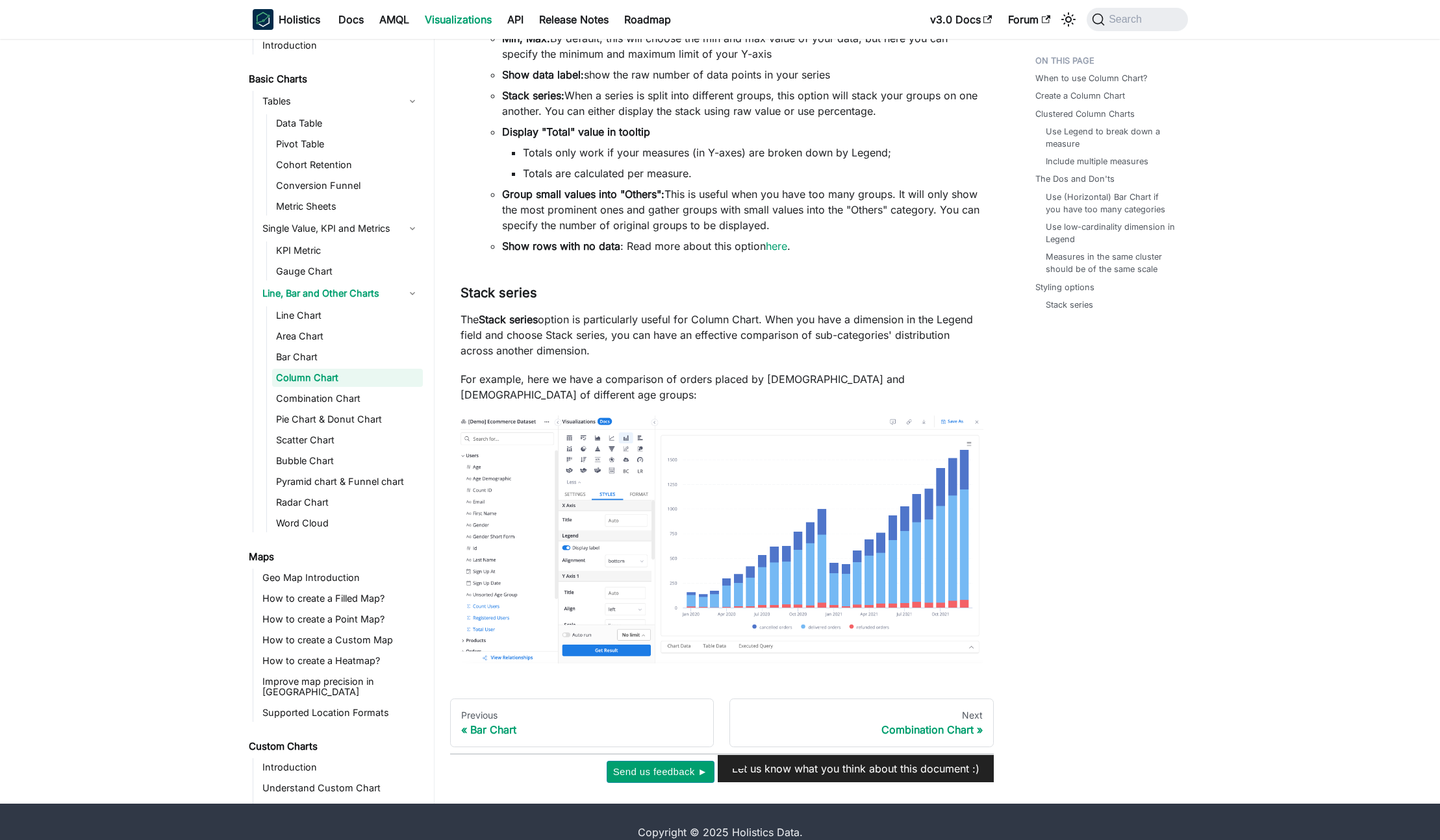  What do you see at coordinates (1029, 20) in the screenshot?
I see `a: Forum` at bounding box center [1029, 20].